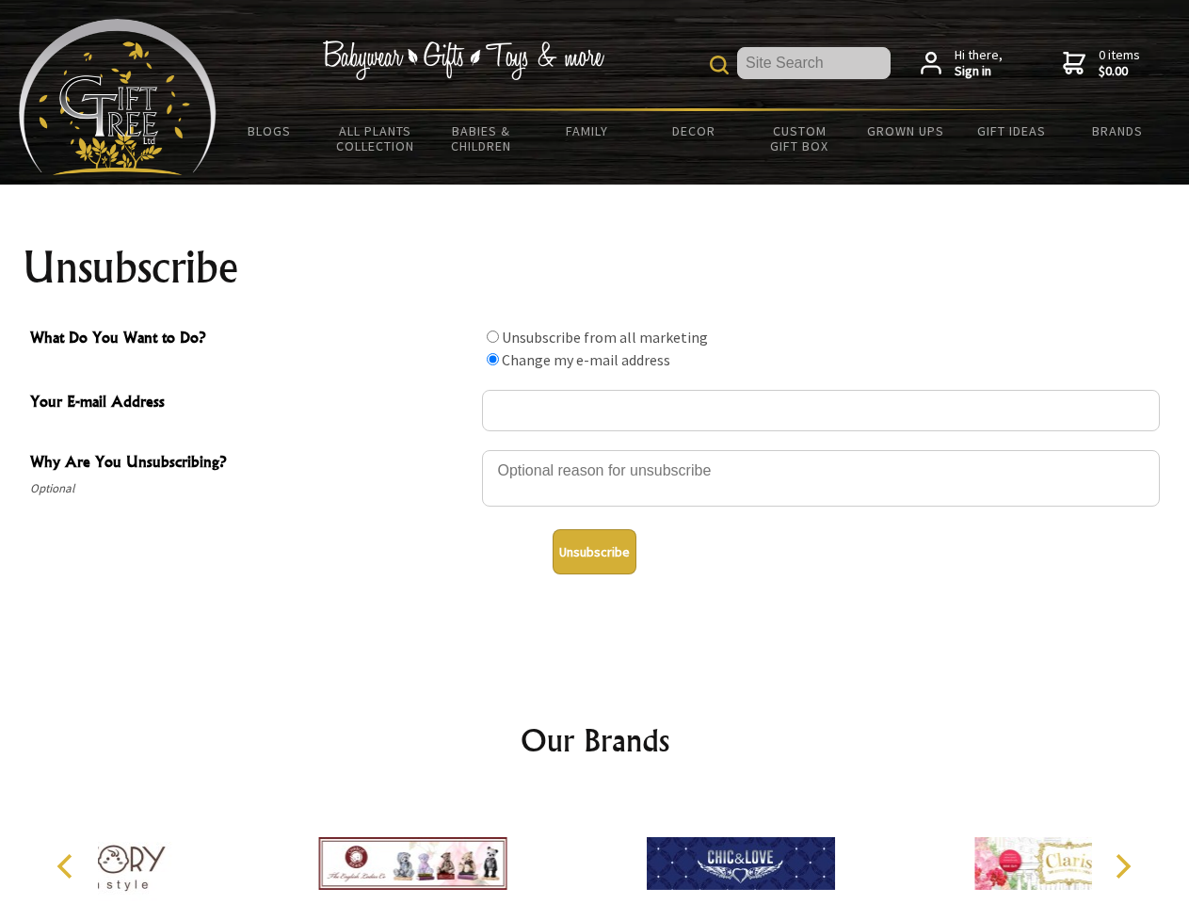  I want to click on strong: Sign in, so click(978, 72).